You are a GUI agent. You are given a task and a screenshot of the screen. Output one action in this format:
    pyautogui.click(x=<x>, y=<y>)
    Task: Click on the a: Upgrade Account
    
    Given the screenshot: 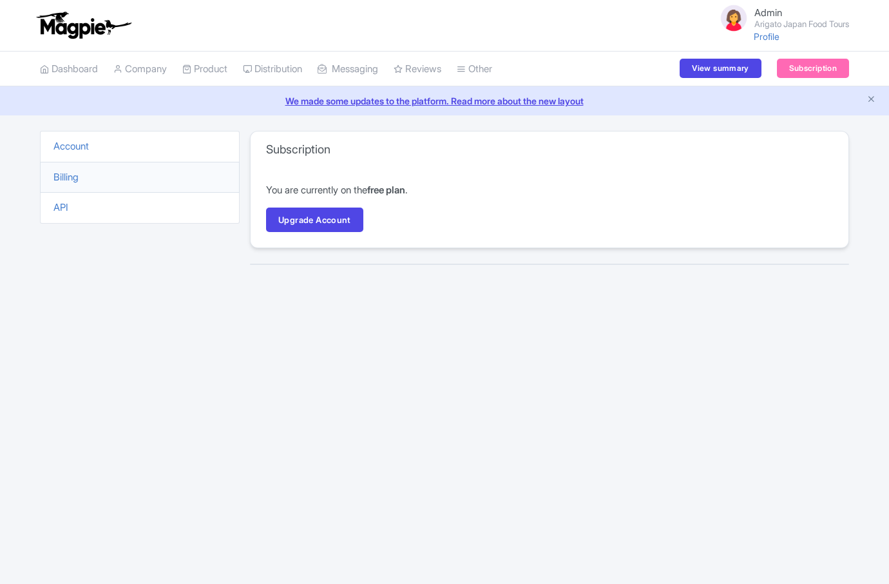 What is the action you would take?
    pyautogui.click(x=314, y=220)
    